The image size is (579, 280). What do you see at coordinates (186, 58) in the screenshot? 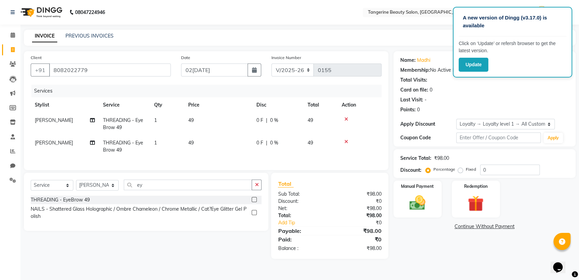
I see `label: Date` at bounding box center [186, 58].